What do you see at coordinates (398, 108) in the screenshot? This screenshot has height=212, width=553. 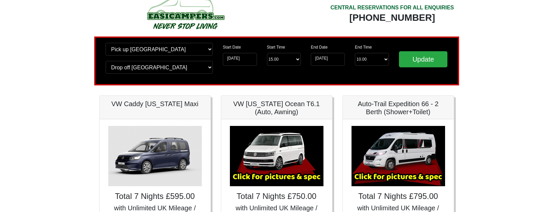 I see `h5: Auto-Trail Expedition 66 - 2 Berth (Shower+Toilet)` at bounding box center [398, 108].